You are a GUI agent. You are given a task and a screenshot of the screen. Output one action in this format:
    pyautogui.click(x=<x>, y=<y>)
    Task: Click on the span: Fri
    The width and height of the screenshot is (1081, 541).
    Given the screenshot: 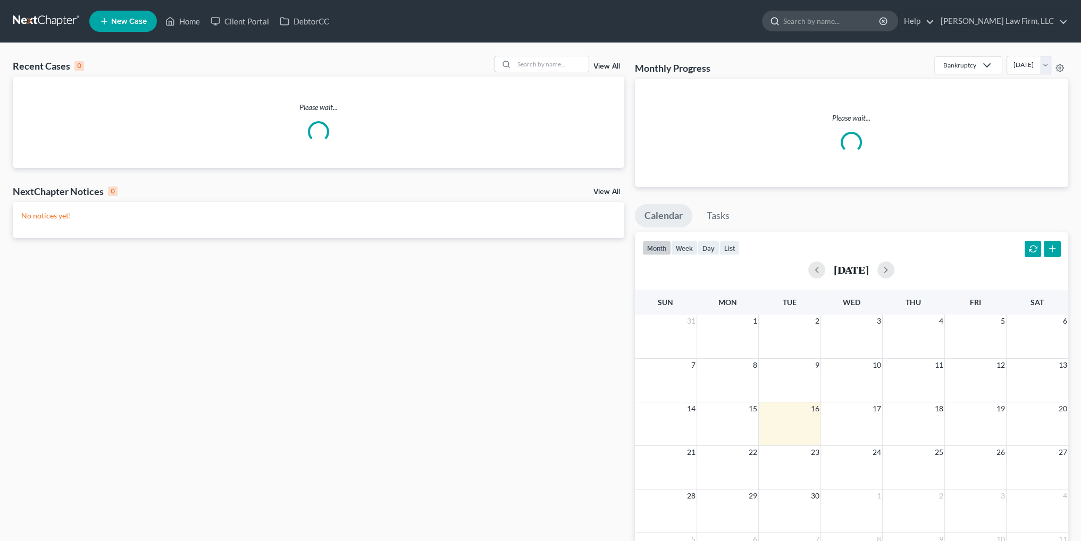 What is the action you would take?
    pyautogui.click(x=975, y=302)
    